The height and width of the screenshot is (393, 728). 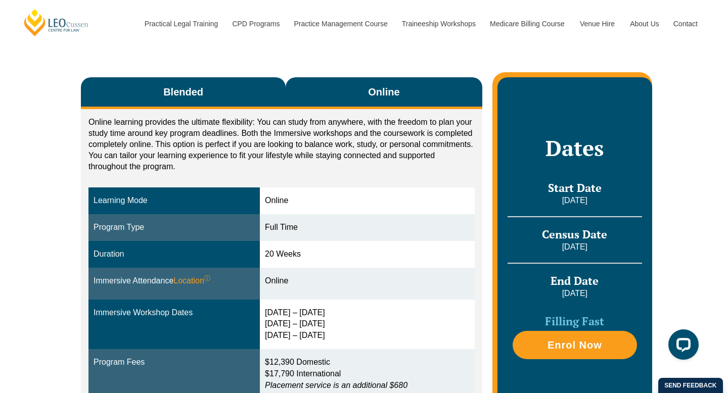 What do you see at coordinates (336, 385) in the screenshot?
I see `em: Placement service is an additional $680` at bounding box center [336, 385].